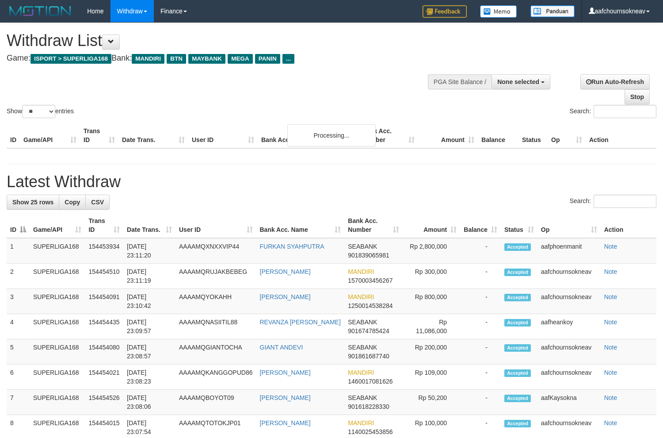 The width and height of the screenshot is (663, 438). Describe the element at coordinates (569, 251) in the screenshot. I see `td: aafphoenmanit` at that location.